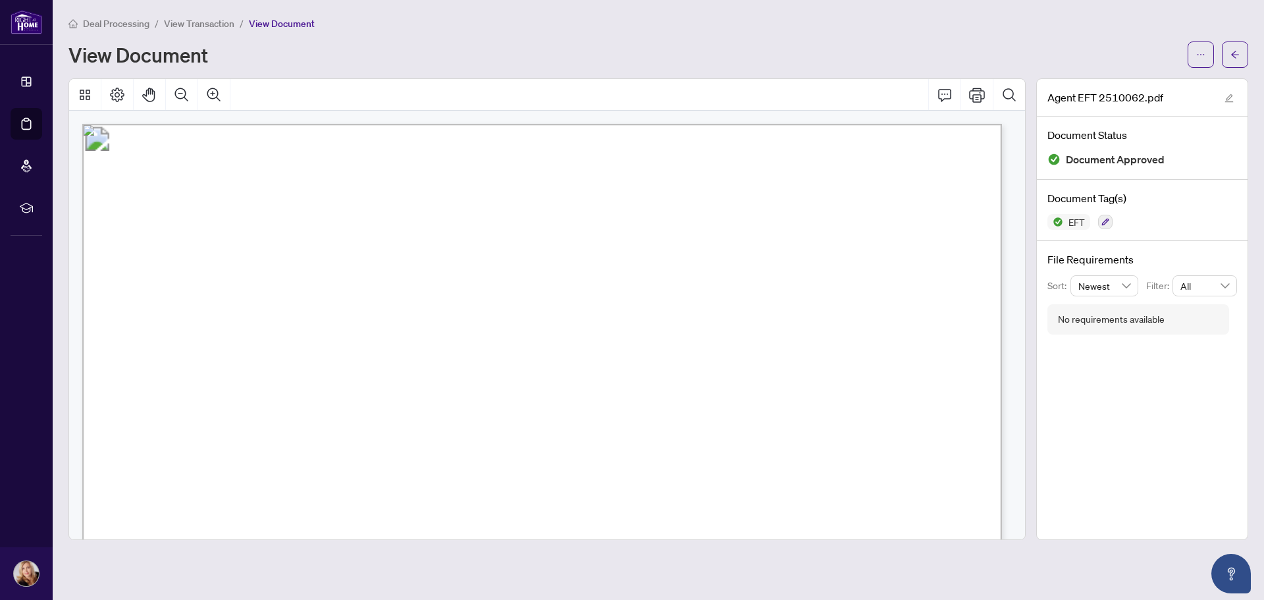 The width and height of the screenshot is (1264, 600). I want to click on span: Deal Processing, so click(116, 24).